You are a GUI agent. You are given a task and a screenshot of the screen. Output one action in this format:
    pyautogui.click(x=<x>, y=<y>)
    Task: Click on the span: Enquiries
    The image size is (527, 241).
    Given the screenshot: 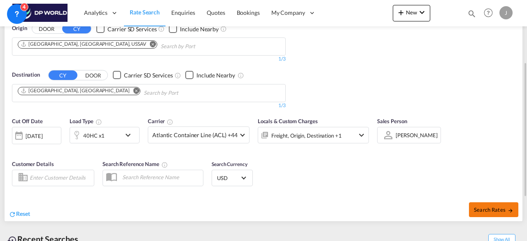 What is the action you would take?
    pyautogui.click(x=183, y=12)
    